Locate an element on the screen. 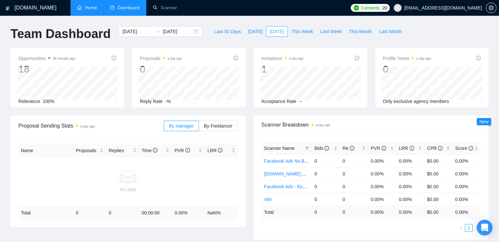  span: This Week is located at coordinates (302, 31).